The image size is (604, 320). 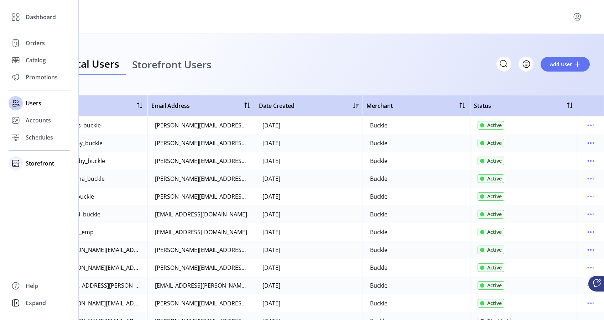 What do you see at coordinates (90, 64) in the screenshot?
I see `a: Portal Users` at bounding box center [90, 64].